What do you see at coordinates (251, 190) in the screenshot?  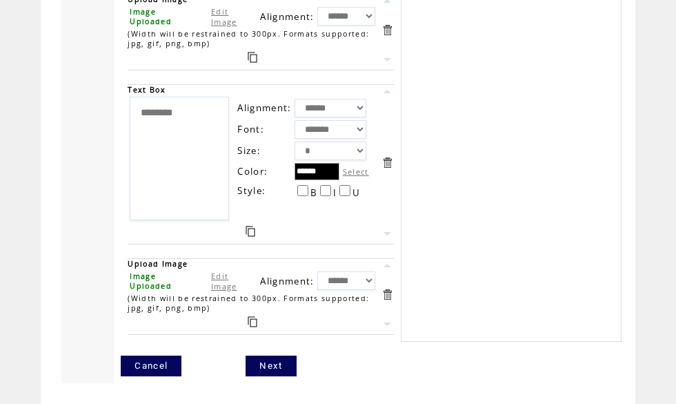 I see `span: Style:` at bounding box center [251, 190].